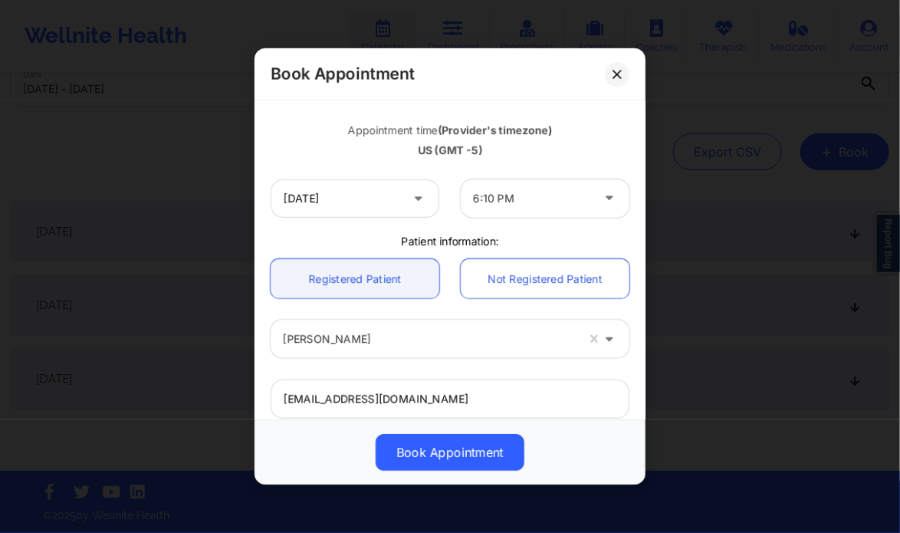 The width and height of the screenshot is (900, 533). Describe the element at coordinates (495, 130) in the screenshot. I see `b: (Provider's timezone)` at that location.